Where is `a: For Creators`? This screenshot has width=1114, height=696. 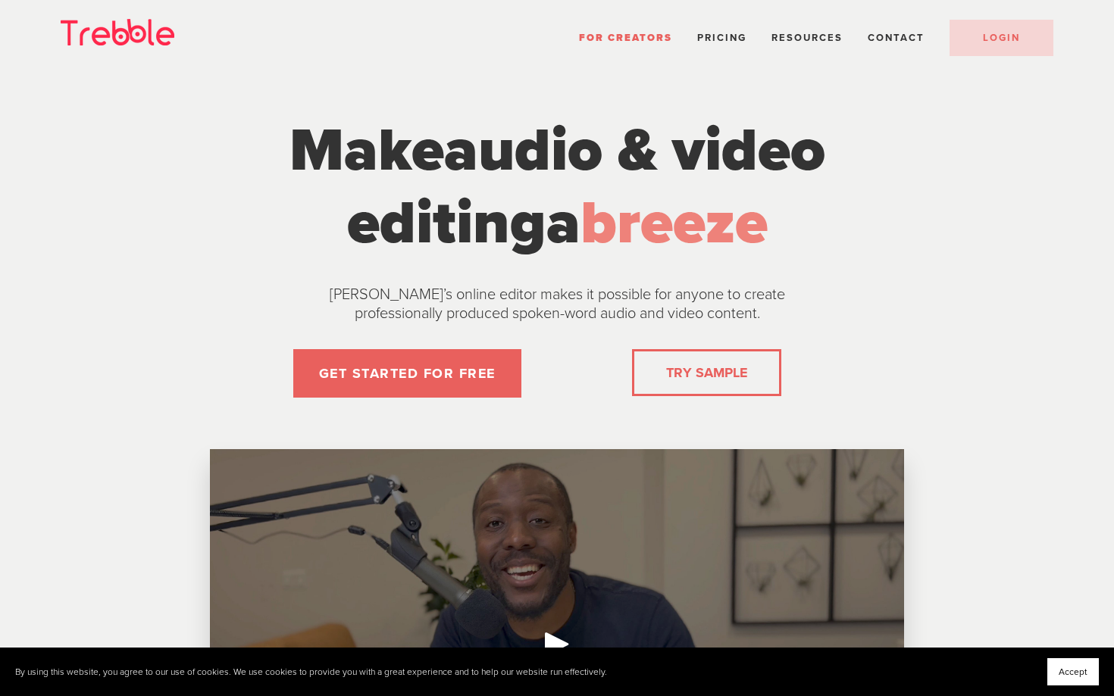
a: For Creators is located at coordinates (625, 38).